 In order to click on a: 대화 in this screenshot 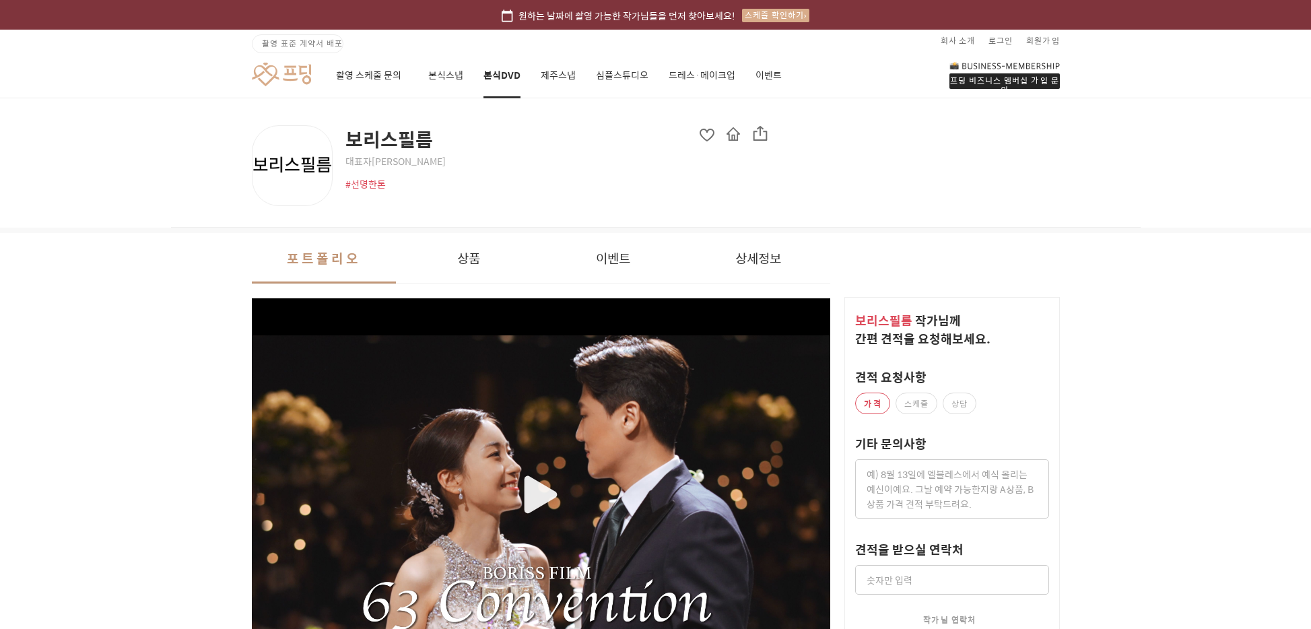, I will do `click(131, 444)`.